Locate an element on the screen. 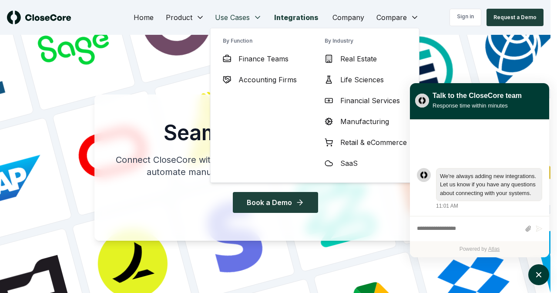 This screenshot has height=293, width=557. h3: By Function is located at coordinates (260, 43).